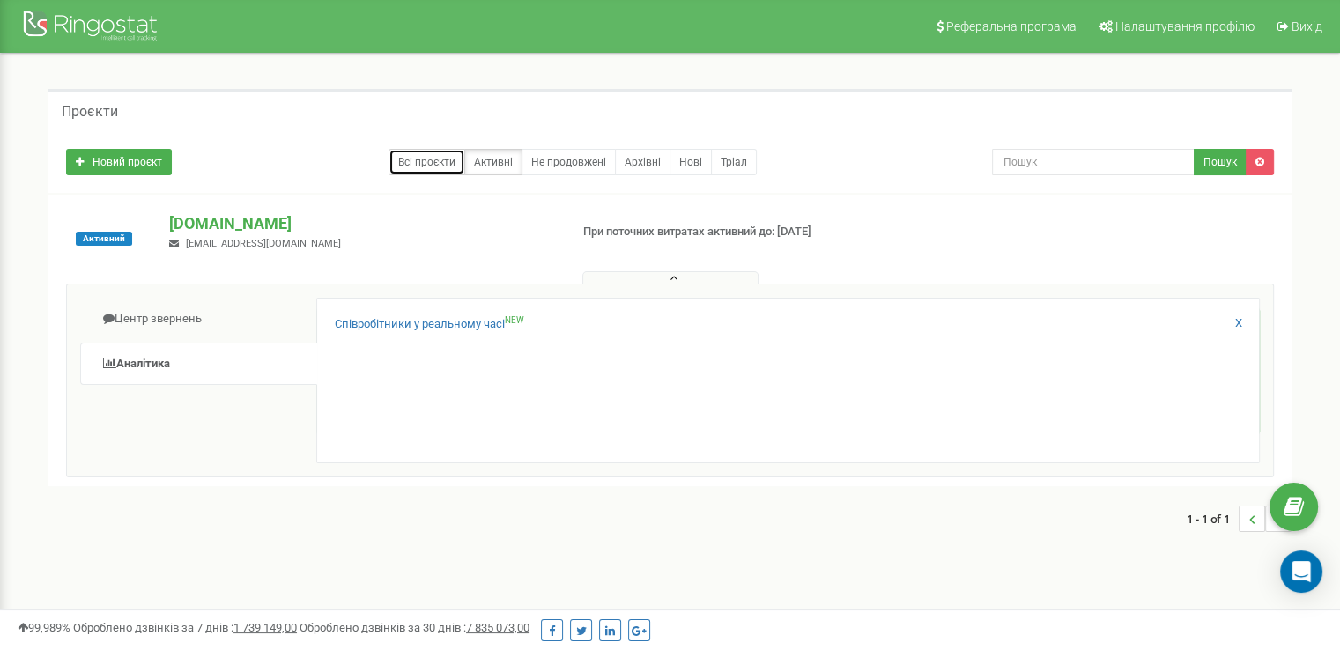 Image resolution: width=1340 pixels, height=650 pixels. I want to click on a: X, so click(1239, 323).